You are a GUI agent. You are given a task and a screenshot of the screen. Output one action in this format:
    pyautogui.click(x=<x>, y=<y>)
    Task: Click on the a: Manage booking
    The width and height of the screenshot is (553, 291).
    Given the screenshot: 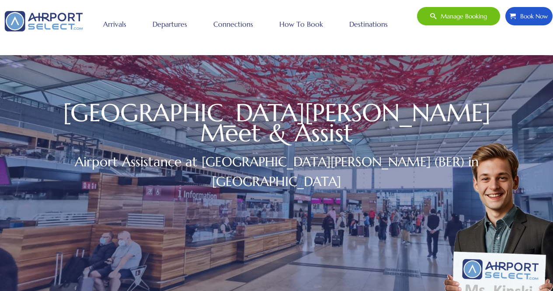 What is the action you would take?
    pyautogui.click(x=459, y=16)
    